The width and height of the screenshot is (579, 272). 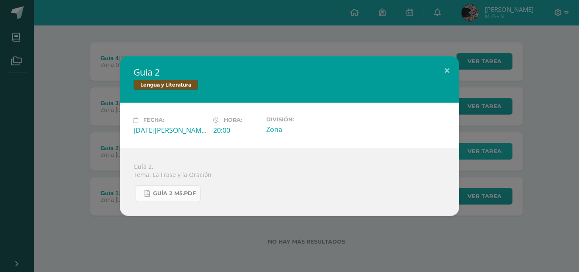 I want to click on div: Zona, so click(x=303, y=129).